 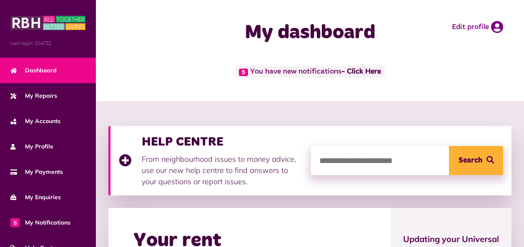 What do you see at coordinates (37, 172) in the screenshot?
I see `span: My Payments` at bounding box center [37, 172].